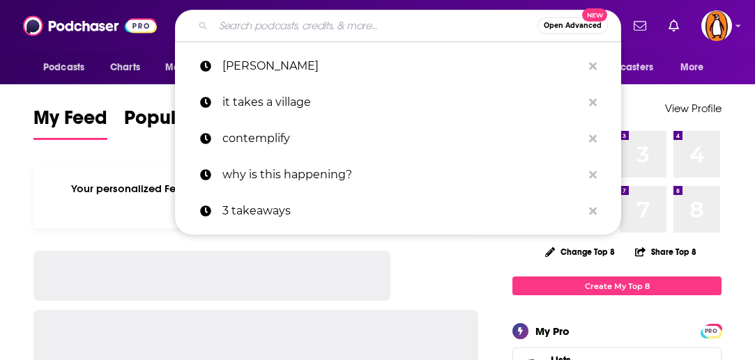 The height and width of the screenshot is (360, 755). Describe the element at coordinates (580, 252) in the screenshot. I see `button: Change Top 8` at that location.